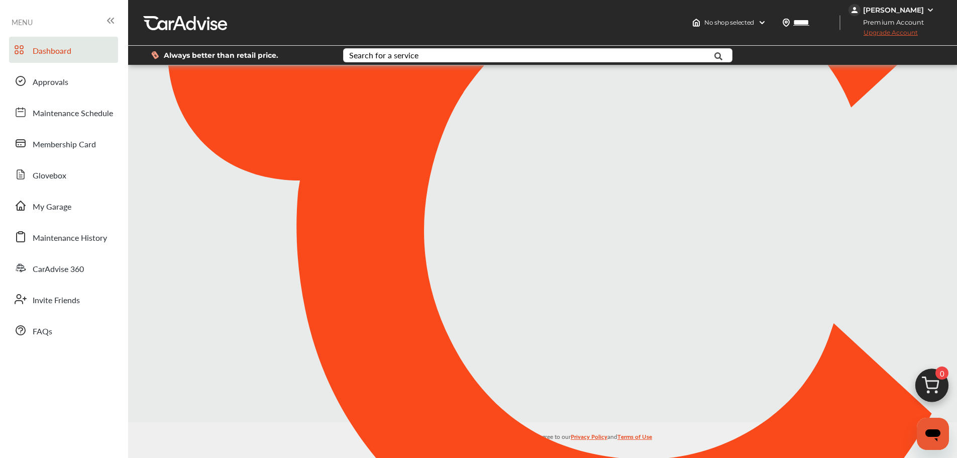  What do you see at coordinates (855, 10) in the screenshot?
I see `img: jVpblrzwTbfkPYzPPzSLxeg0AAAAASUVORK5CYII=` at bounding box center [855, 10].